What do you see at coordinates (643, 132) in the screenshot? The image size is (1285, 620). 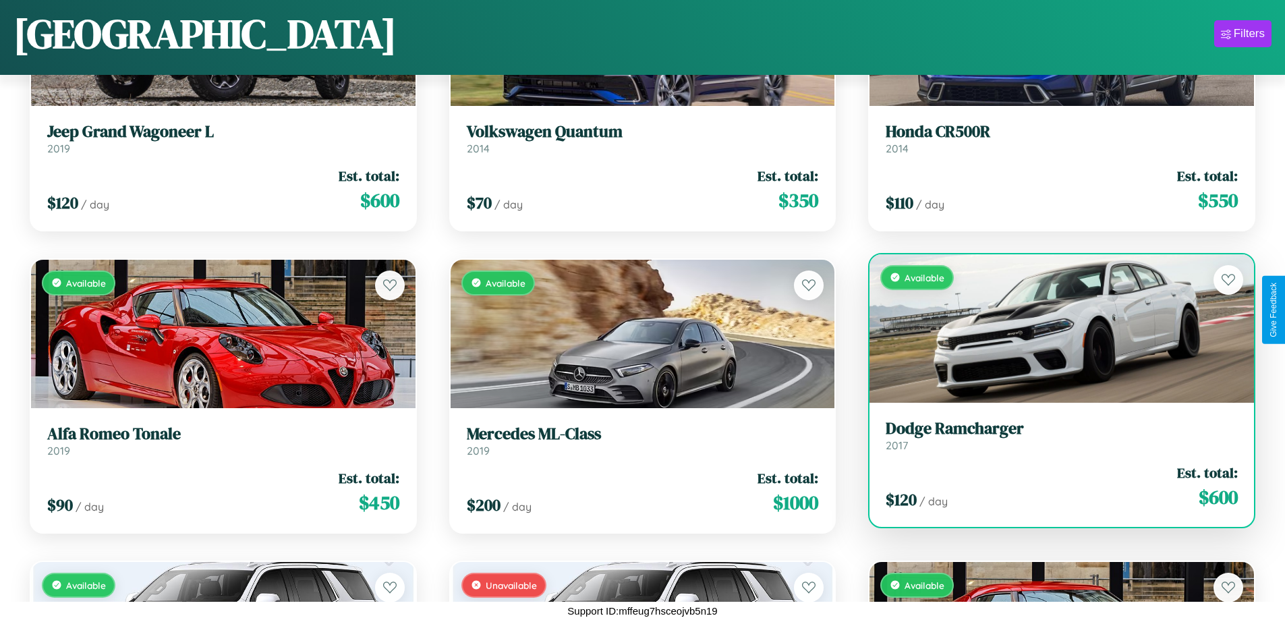 I see `h3: Volkswagen Quantum` at bounding box center [643, 132].